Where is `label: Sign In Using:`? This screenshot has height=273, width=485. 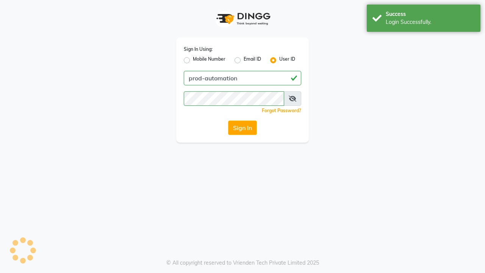 label: Sign In Using: is located at coordinates (198, 49).